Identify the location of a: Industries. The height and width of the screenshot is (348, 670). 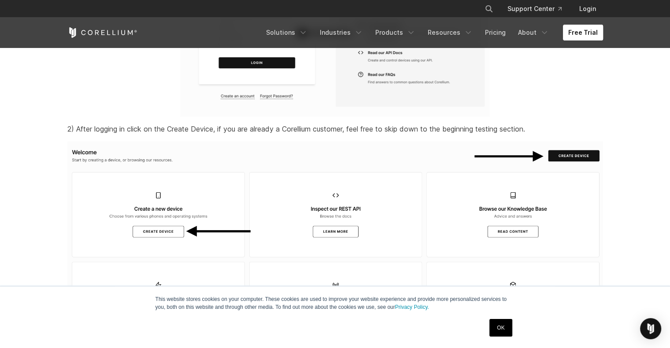
(341, 33).